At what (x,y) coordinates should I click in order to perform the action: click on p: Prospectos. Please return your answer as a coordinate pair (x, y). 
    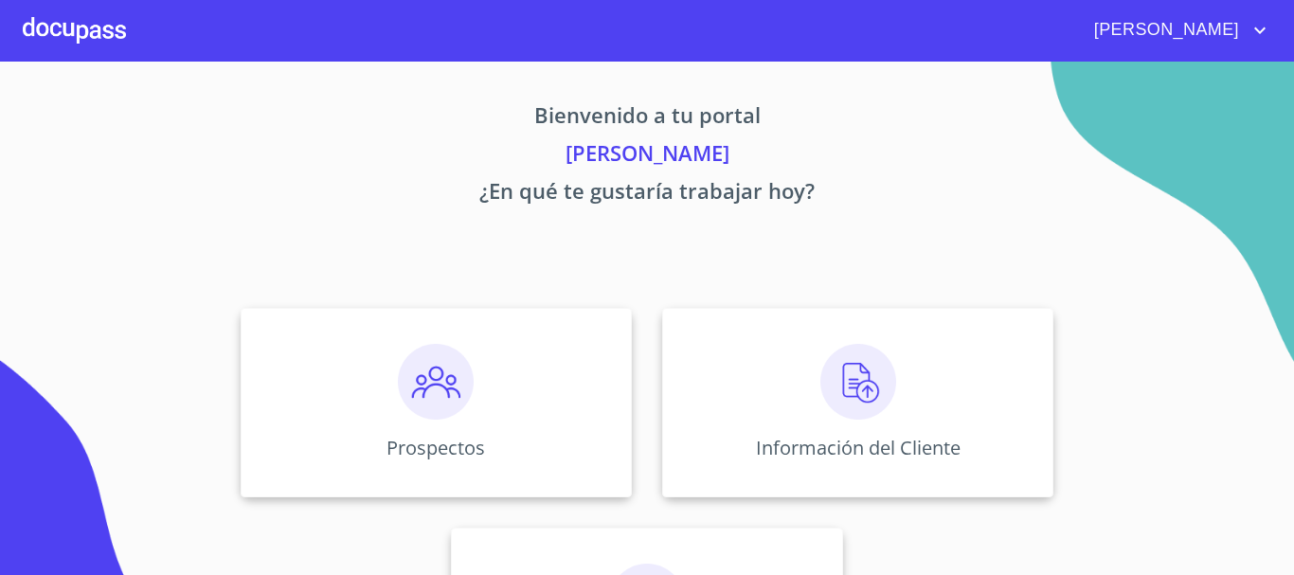
    Looking at the image, I should click on (436, 447).